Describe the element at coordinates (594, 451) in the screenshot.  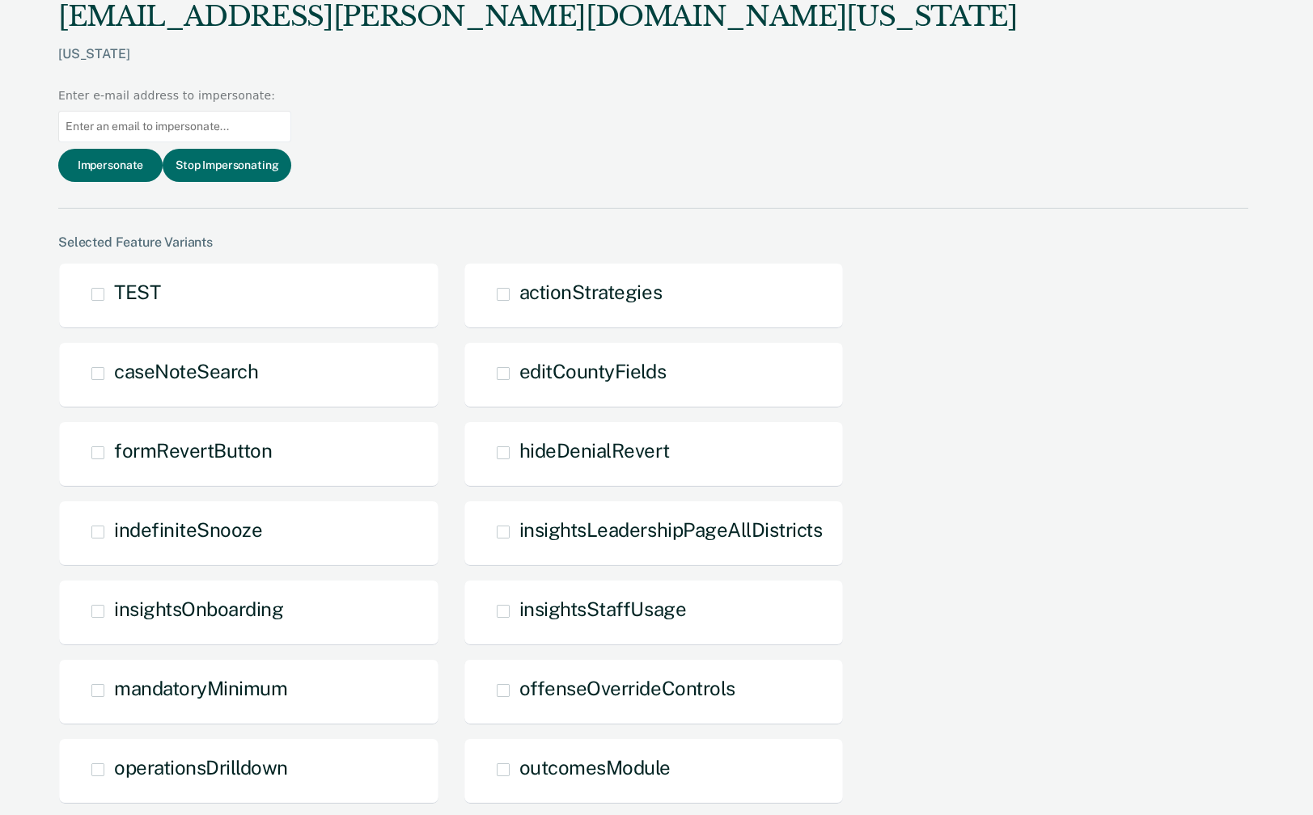
I see `span: hideDenialRevert` at that location.